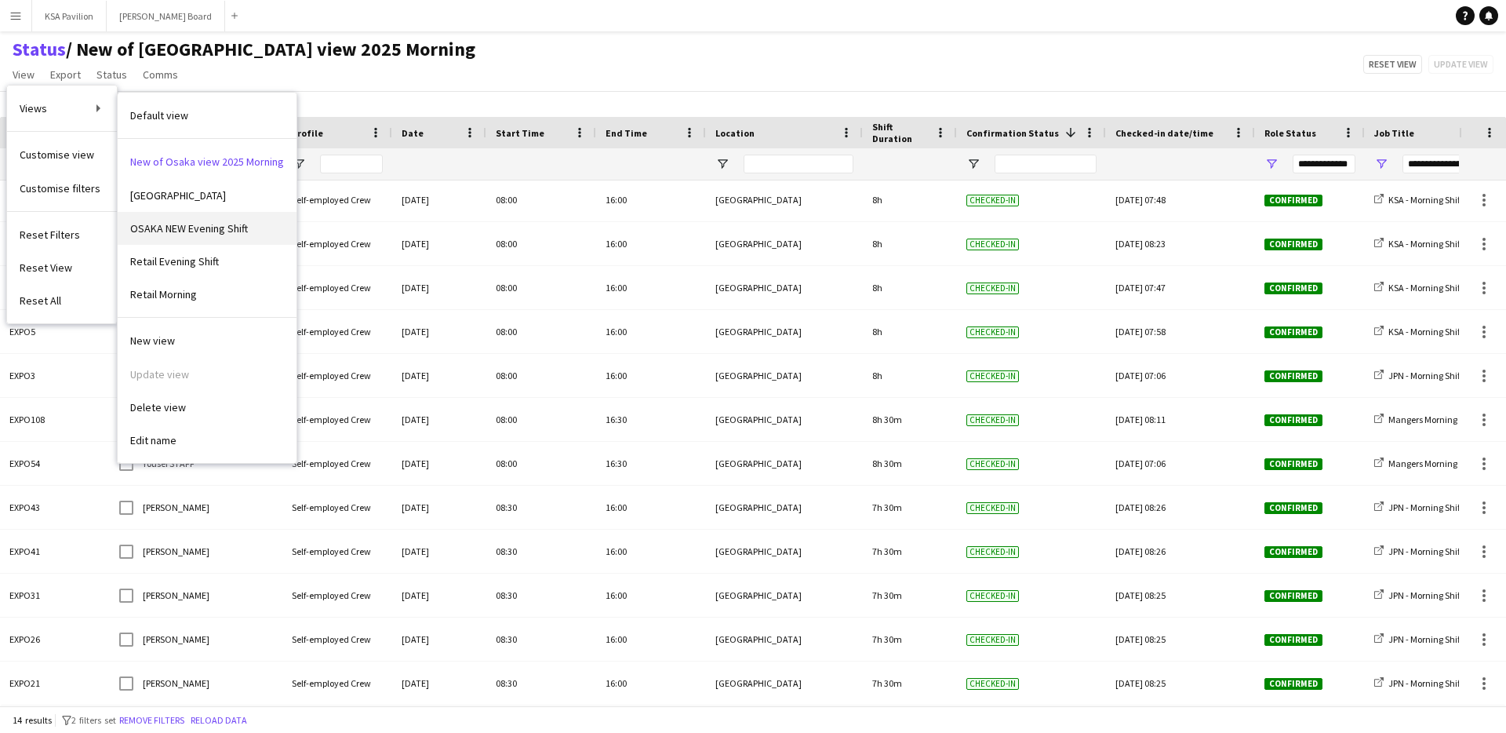 The height and width of the screenshot is (733, 1506). What do you see at coordinates (189, 228) in the screenshot?
I see `span: OSAKA NEW Evening Shift` at bounding box center [189, 228].